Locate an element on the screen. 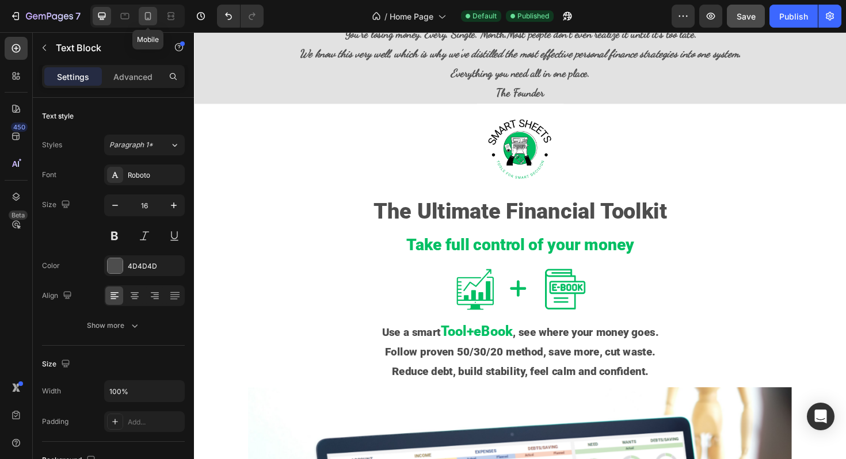 This screenshot has height=459, width=846. div: Padding is located at coordinates (55, 422).